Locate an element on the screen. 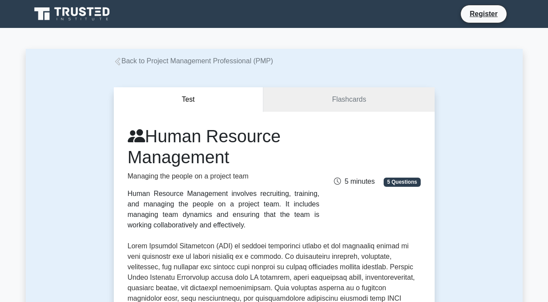 Image resolution: width=548 pixels, height=302 pixels. span: 5 Questions is located at coordinates (402, 182).